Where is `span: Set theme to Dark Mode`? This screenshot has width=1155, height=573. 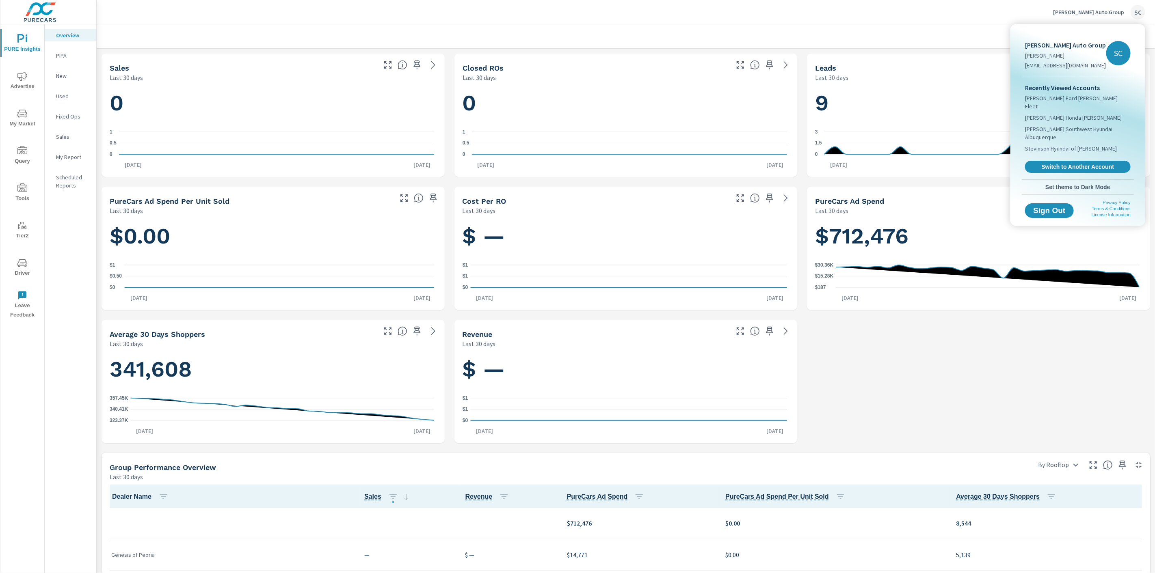 span: Set theme to Dark Mode is located at coordinates (1078, 187).